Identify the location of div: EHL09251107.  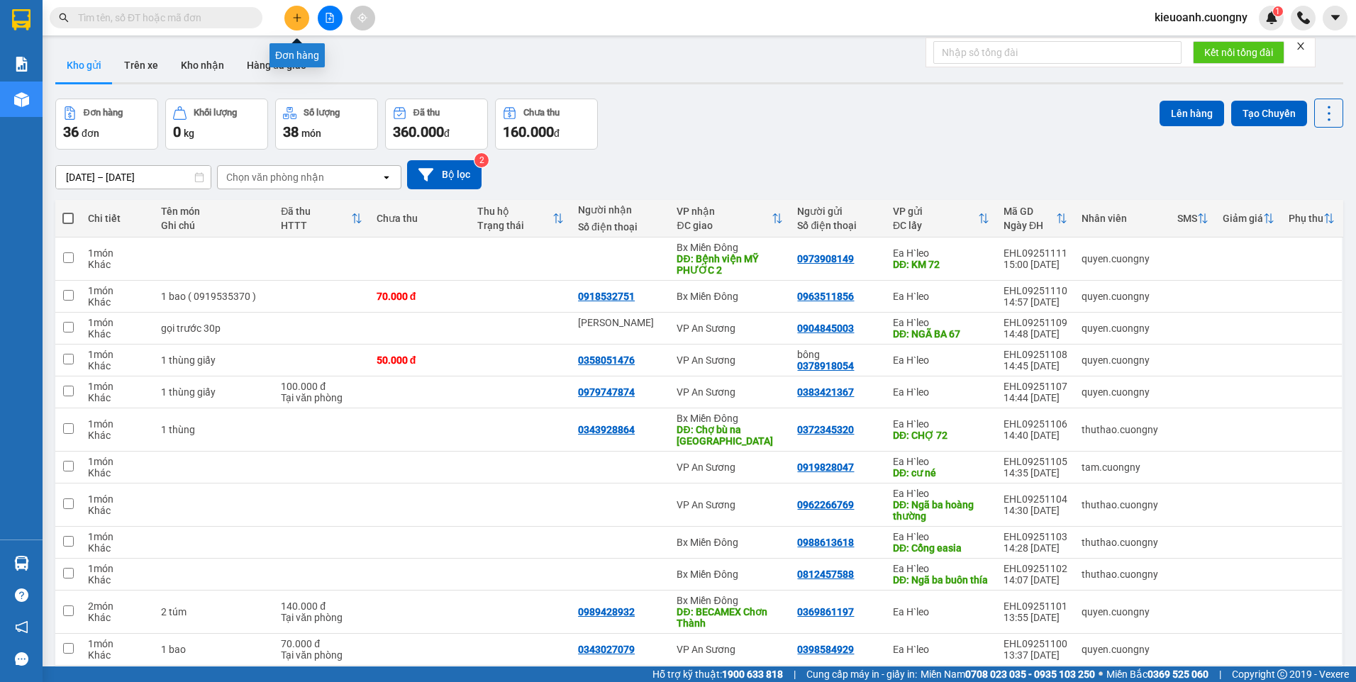
(1035, 386).